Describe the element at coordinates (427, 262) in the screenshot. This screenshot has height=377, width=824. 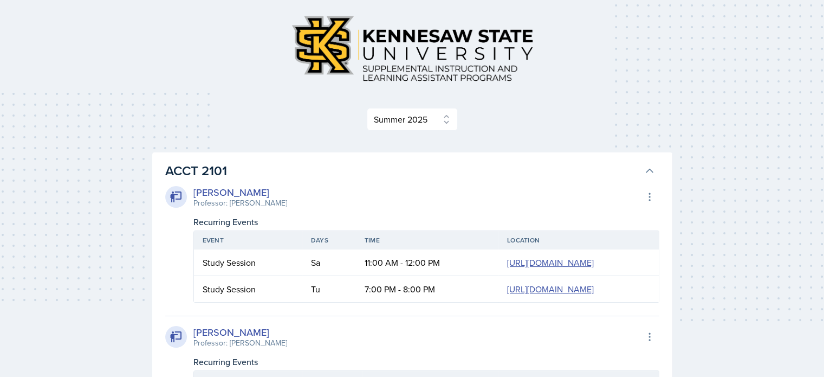
I see `td: 11:00 AM - 12:00 PM` at that location.